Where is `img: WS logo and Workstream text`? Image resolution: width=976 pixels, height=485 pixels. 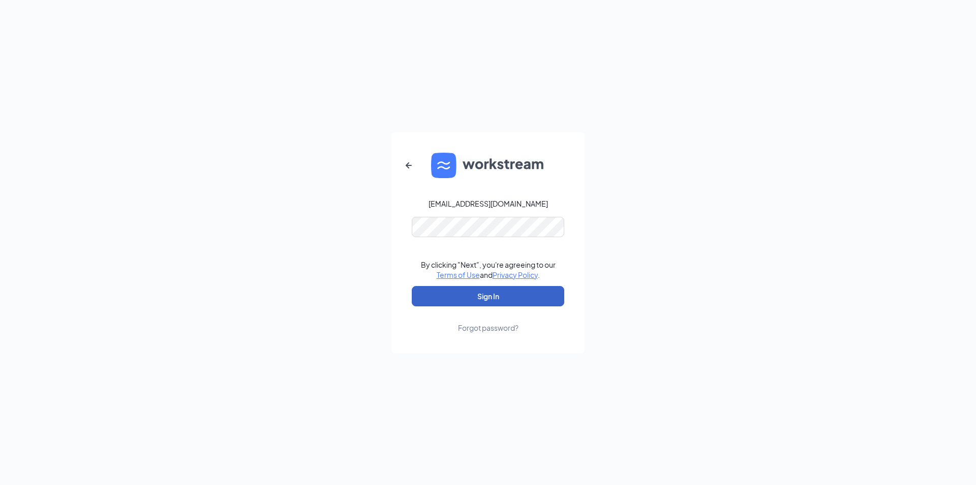
img: WS logo and Workstream text is located at coordinates (488, 165).